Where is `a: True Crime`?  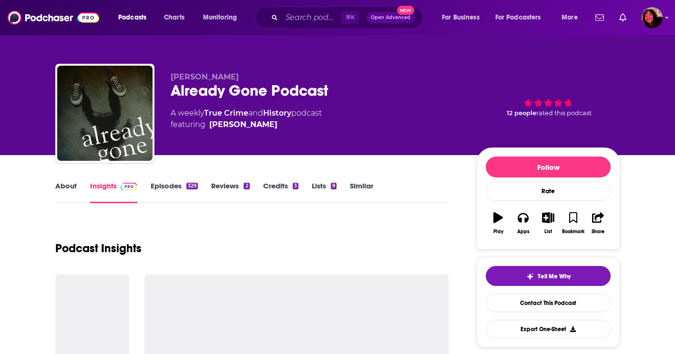 a: True Crime is located at coordinates (226, 113).